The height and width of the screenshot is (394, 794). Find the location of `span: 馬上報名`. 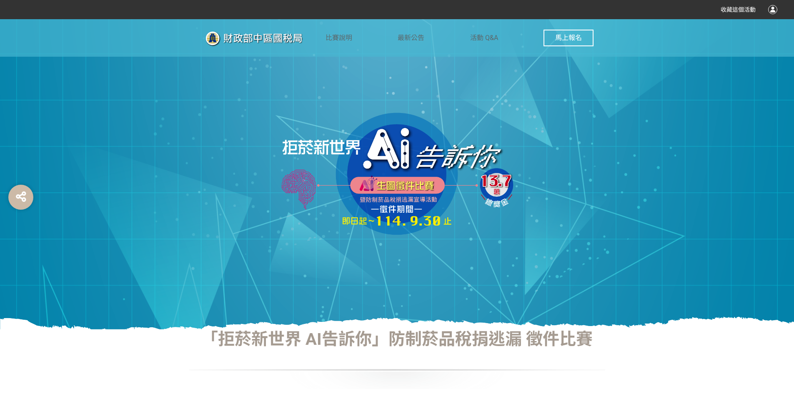

span: 馬上報名 is located at coordinates (569, 38).